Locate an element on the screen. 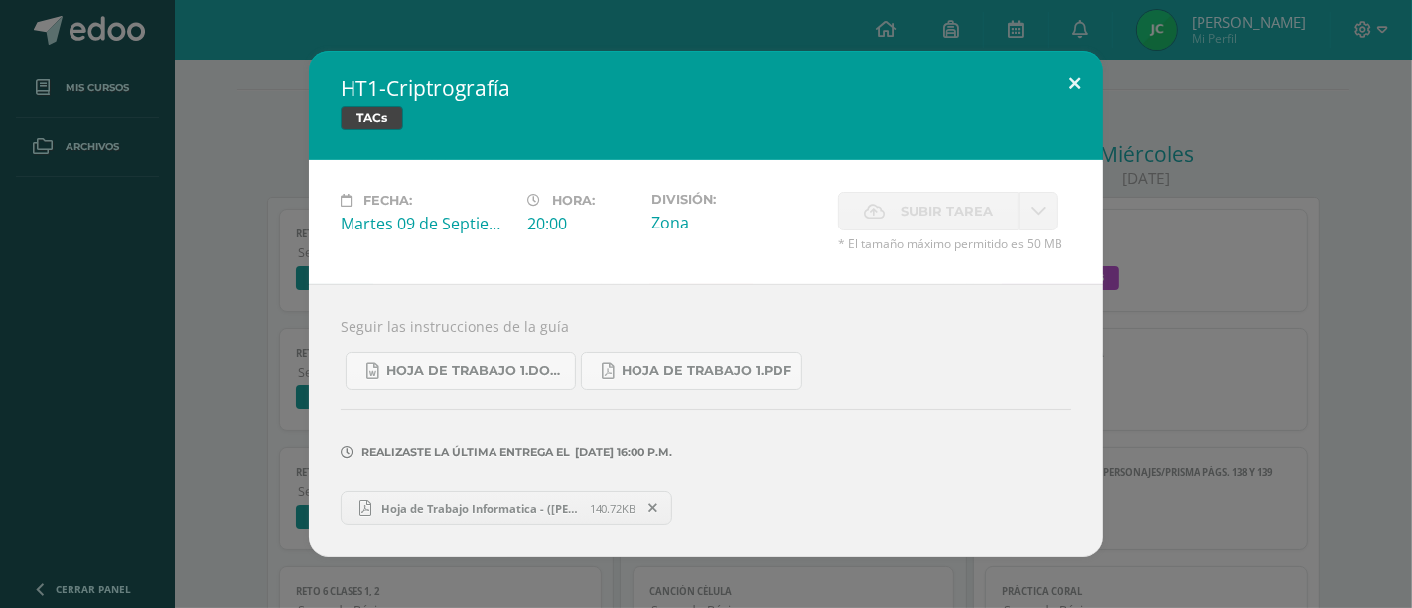 The image size is (1412, 608). span: Fecha: is located at coordinates (387, 200).